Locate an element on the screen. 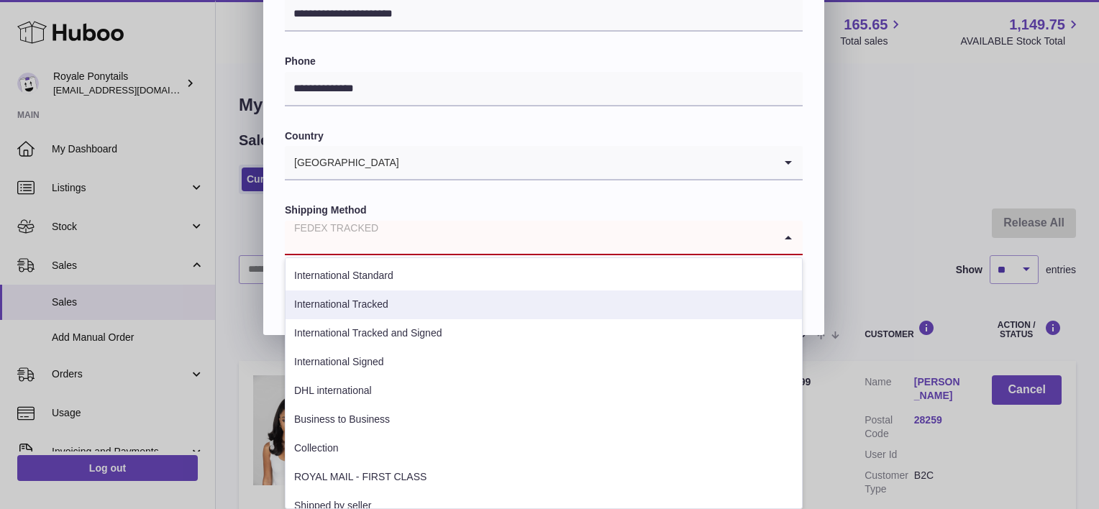 This screenshot has height=509, width=1099. li: Business to Business is located at coordinates (544, 420).